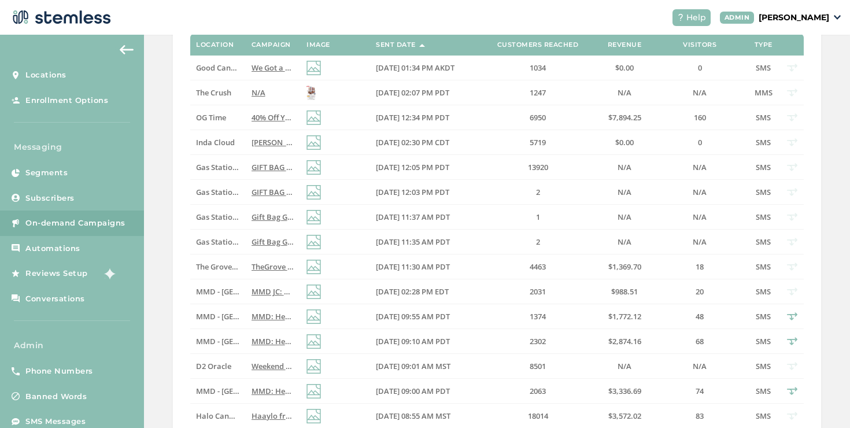  What do you see at coordinates (344, 366) in the screenshot?
I see `span: Weekend deals at D2 start now! Reply END to cancel` at bounding box center [344, 366].